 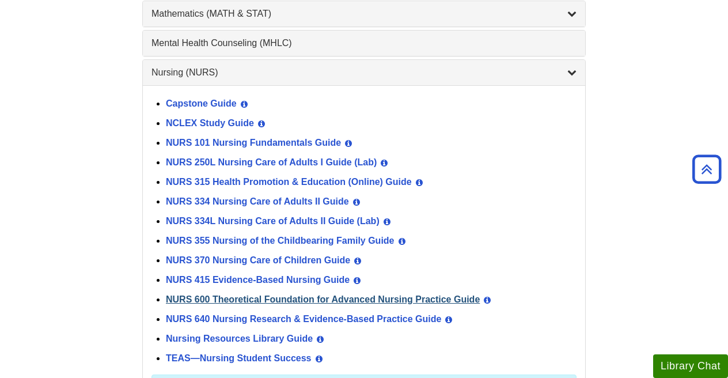 I want to click on a: Back to Top, so click(x=707, y=169).